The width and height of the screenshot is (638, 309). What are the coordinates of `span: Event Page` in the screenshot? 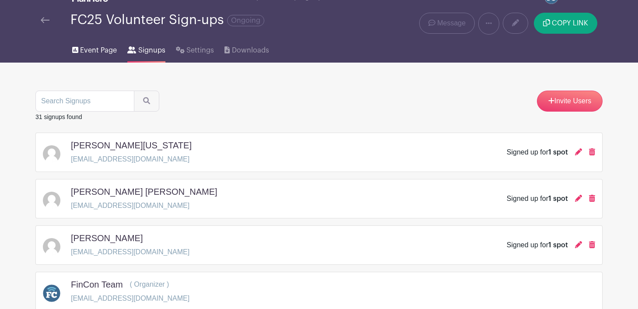 It's located at (99, 50).